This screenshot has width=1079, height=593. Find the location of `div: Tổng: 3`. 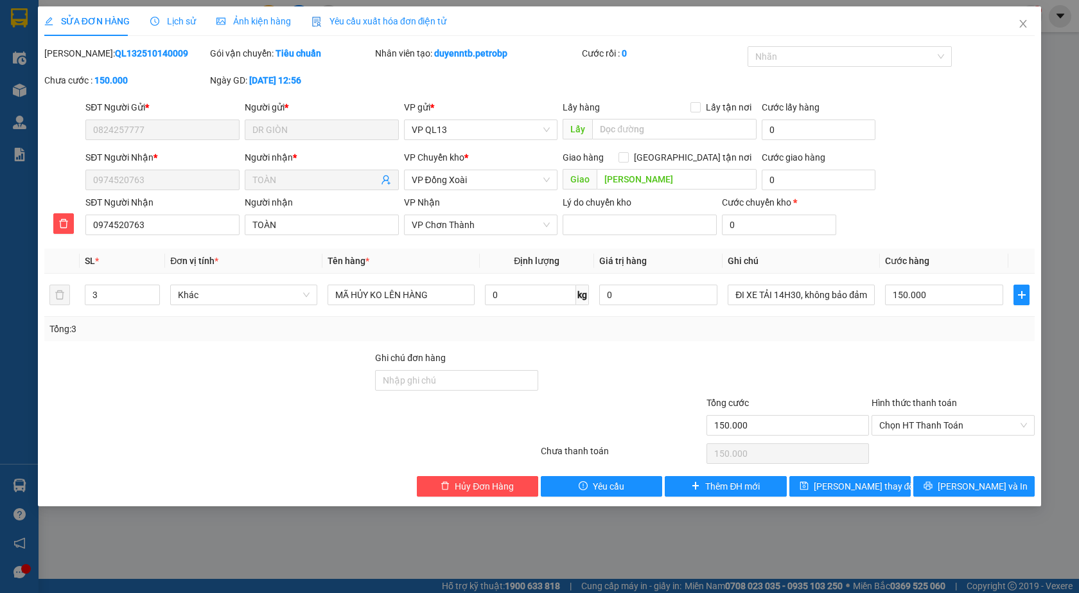

div: Tổng: 3 is located at coordinates (233, 329).